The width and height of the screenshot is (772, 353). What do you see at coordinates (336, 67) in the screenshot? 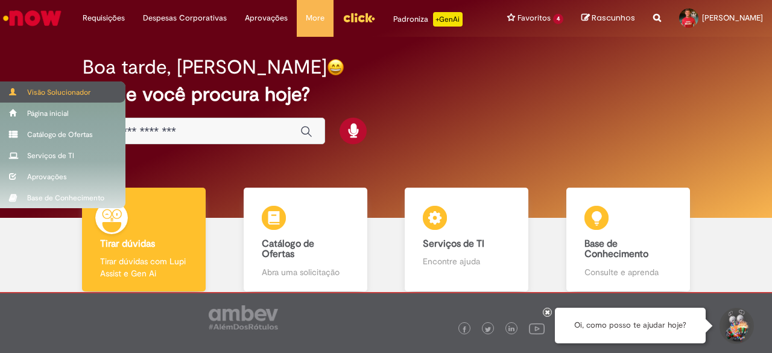
I see `img: happy-face.png` at bounding box center [336, 67].